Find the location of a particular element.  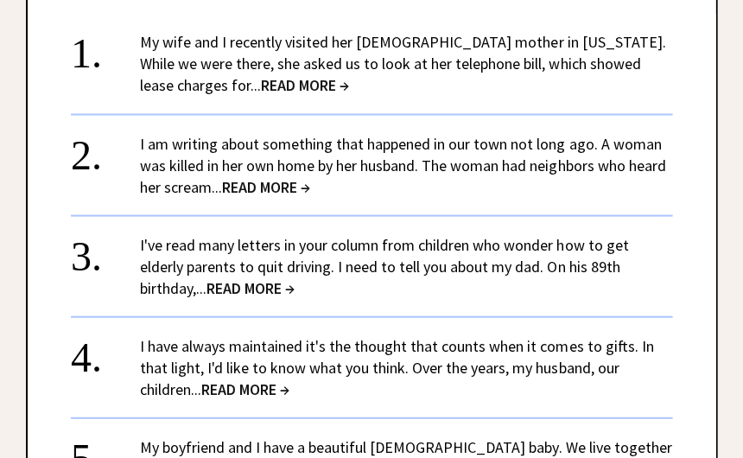

a: I have always maintained it's the thought that counts when it comes to gifts. In that light, I'd ... is located at coordinates (396, 366).